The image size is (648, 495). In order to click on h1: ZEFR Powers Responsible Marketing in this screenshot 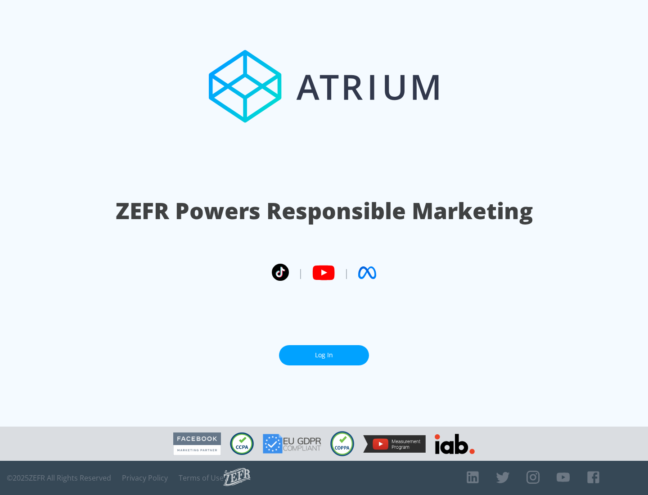, I will do `click(324, 211)`.